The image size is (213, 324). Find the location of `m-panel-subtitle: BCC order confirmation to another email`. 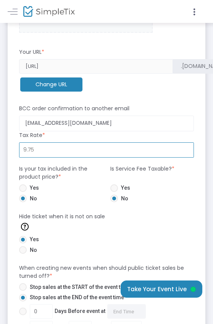

m-panel-subtitle: BCC order confirmation to another email is located at coordinates (74, 108).